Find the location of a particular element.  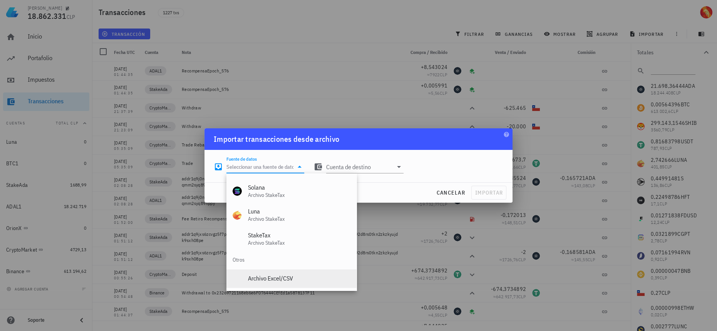

div: Archivo Excel/CSV is located at coordinates (299, 278).